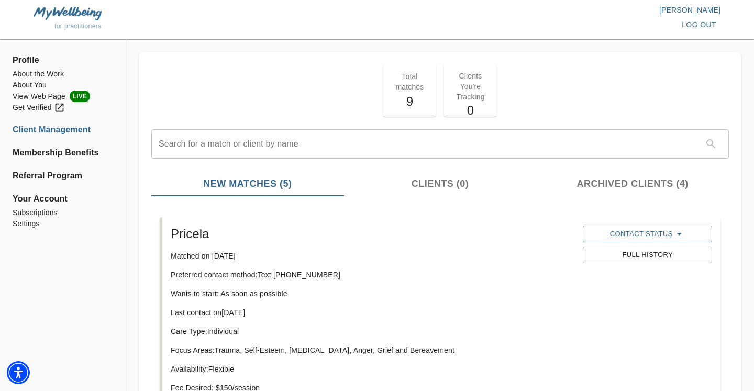 The height and width of the screenshot is (391, 754). Describe the element at coordinates (470, 86) in the screenshot. I see `p: Clients You're Tracking` at that location.